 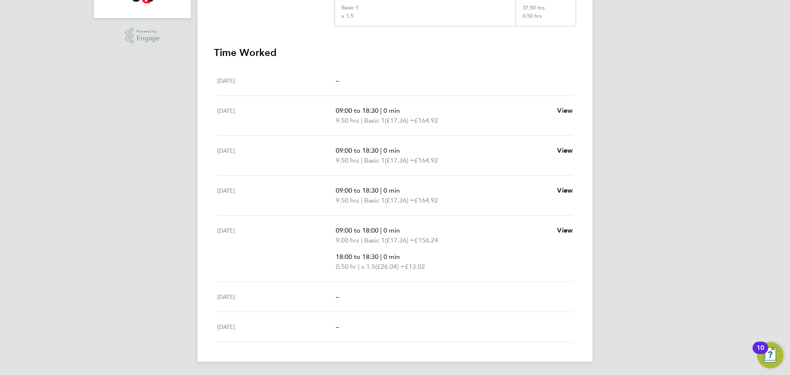 I want to click on div: 37.50 hrs, so click(x=546, y=9).